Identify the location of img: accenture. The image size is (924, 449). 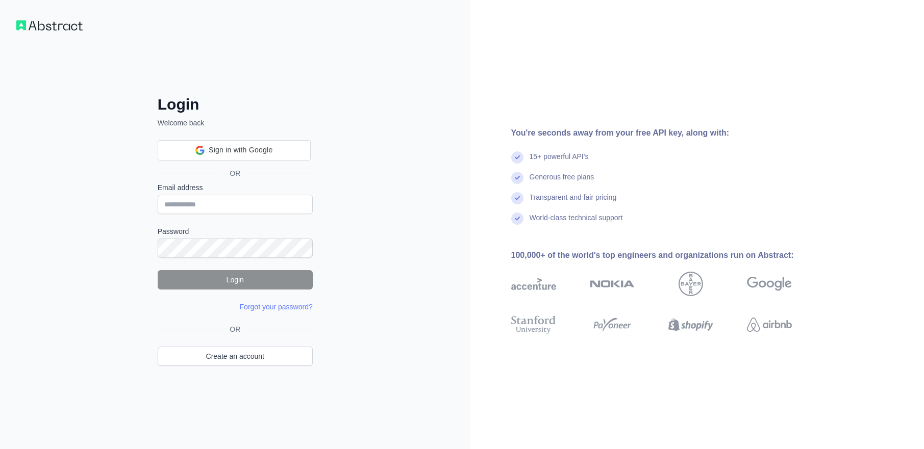
(534, 284).